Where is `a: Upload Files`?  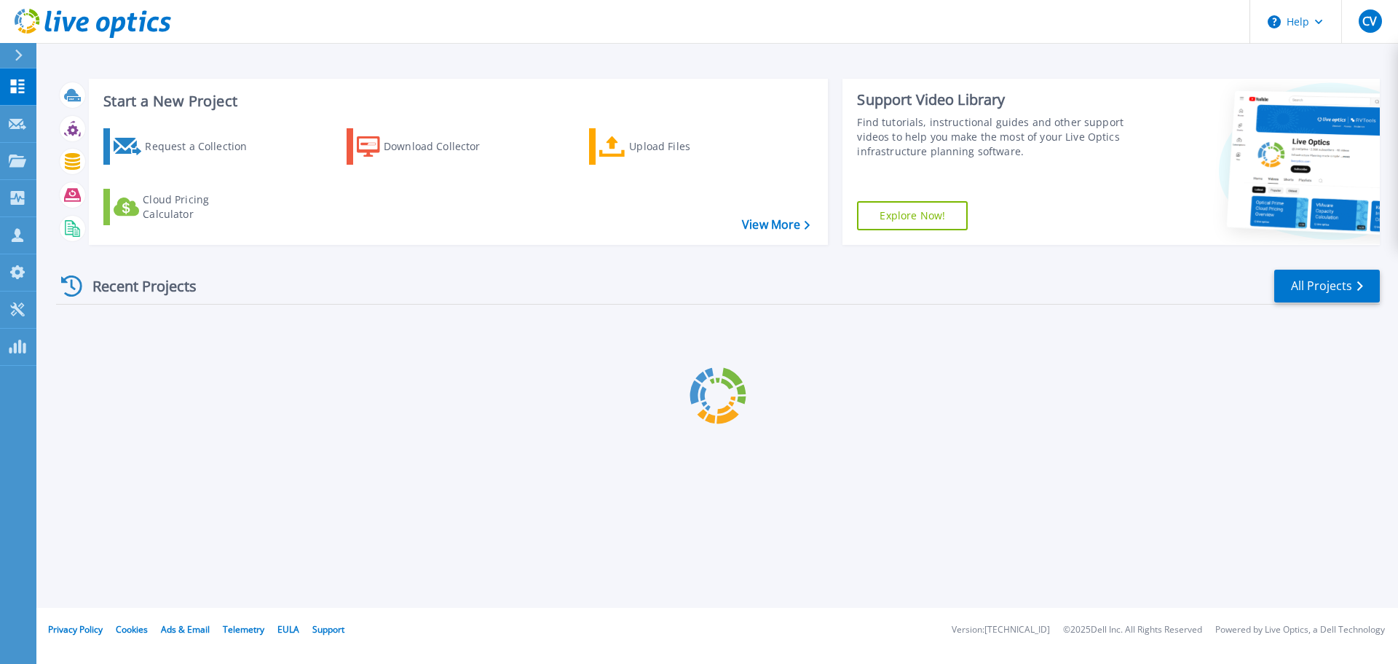 a: Upload Files is located at coordinates (670, 146).